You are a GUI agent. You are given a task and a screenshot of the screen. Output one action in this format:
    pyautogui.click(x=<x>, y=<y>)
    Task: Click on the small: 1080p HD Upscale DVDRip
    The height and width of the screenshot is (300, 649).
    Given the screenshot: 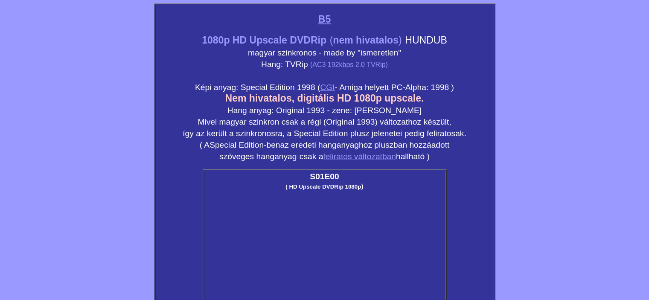 What is the action you would take?
    pyautogui.click(x=264, y=40)
    